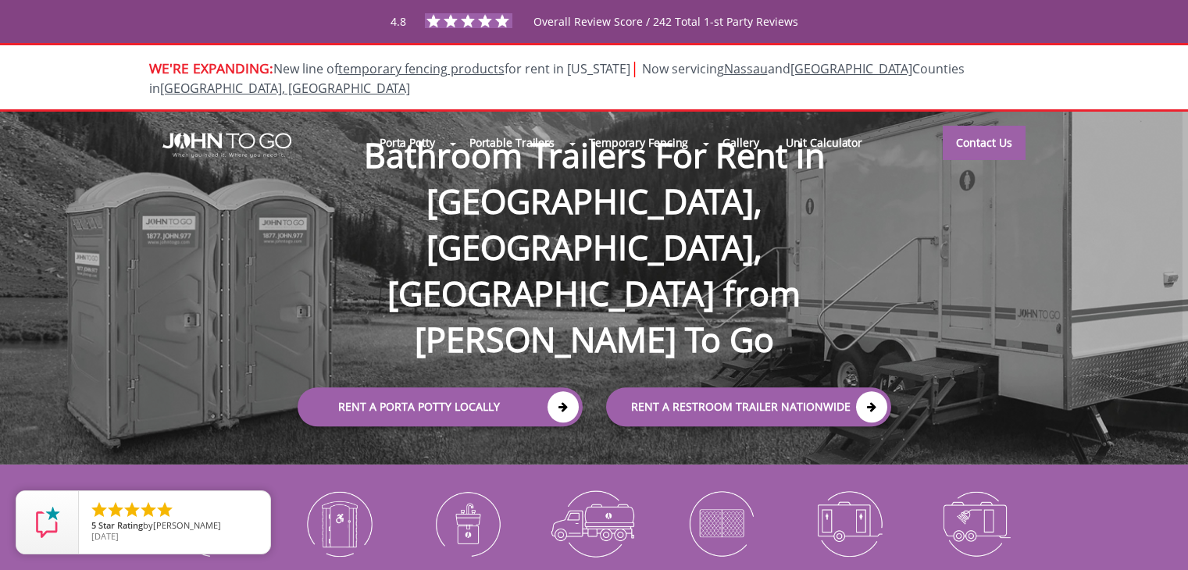 This screenshot has width=1188, height=570. Describe the element at coordinates (440, 408) in the screenshot. I see `a: Rent a Porta Potty Locally` at that location.